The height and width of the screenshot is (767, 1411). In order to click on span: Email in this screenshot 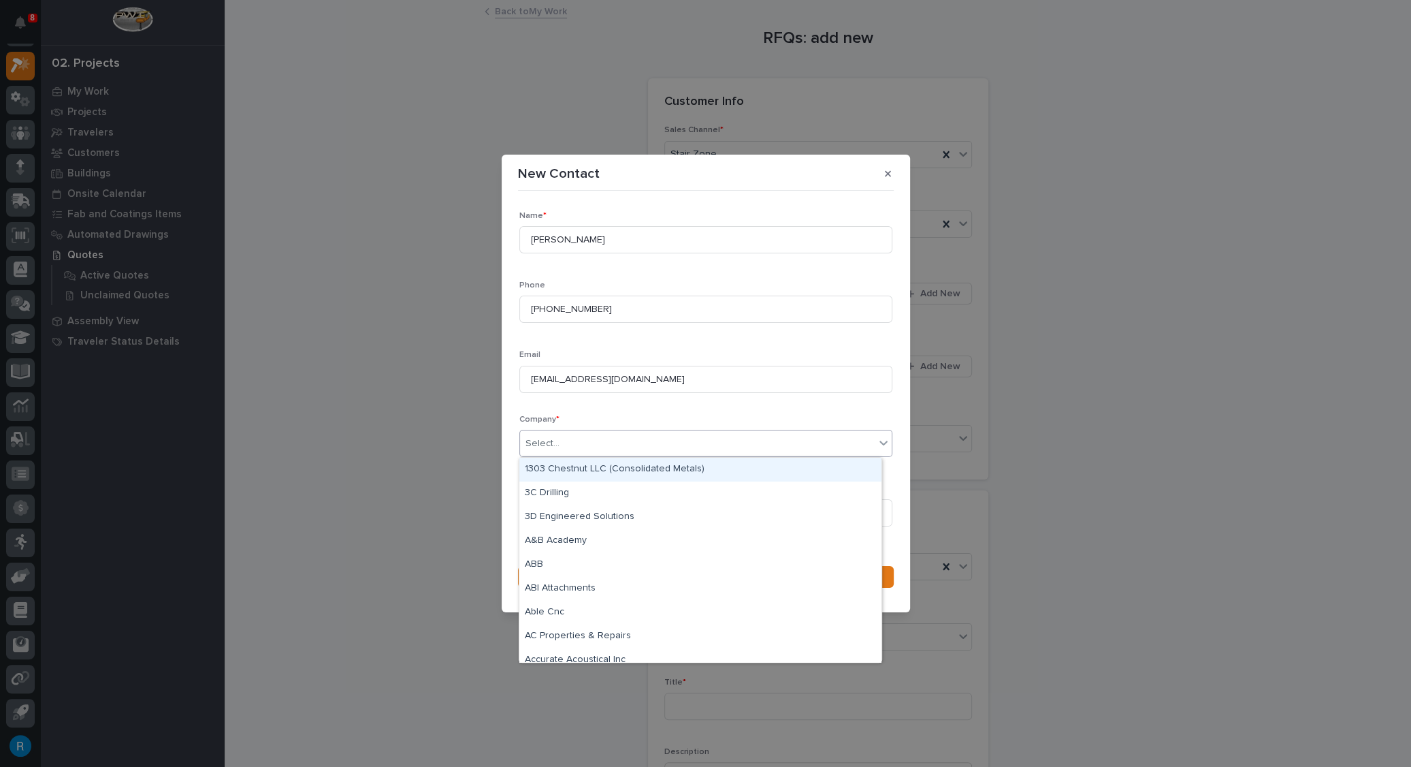, I will do `click(530, 355)`.